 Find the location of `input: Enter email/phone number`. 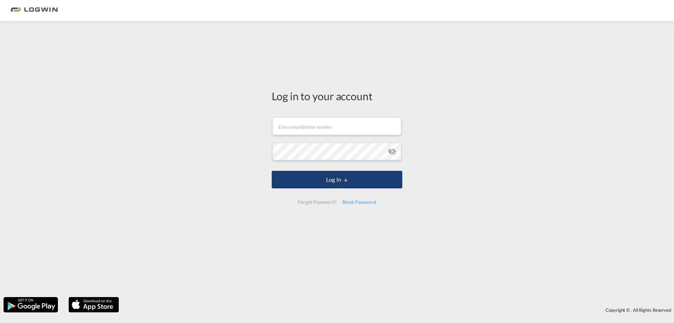

input: Enter email/phone number is located at coordinates (337, 126).